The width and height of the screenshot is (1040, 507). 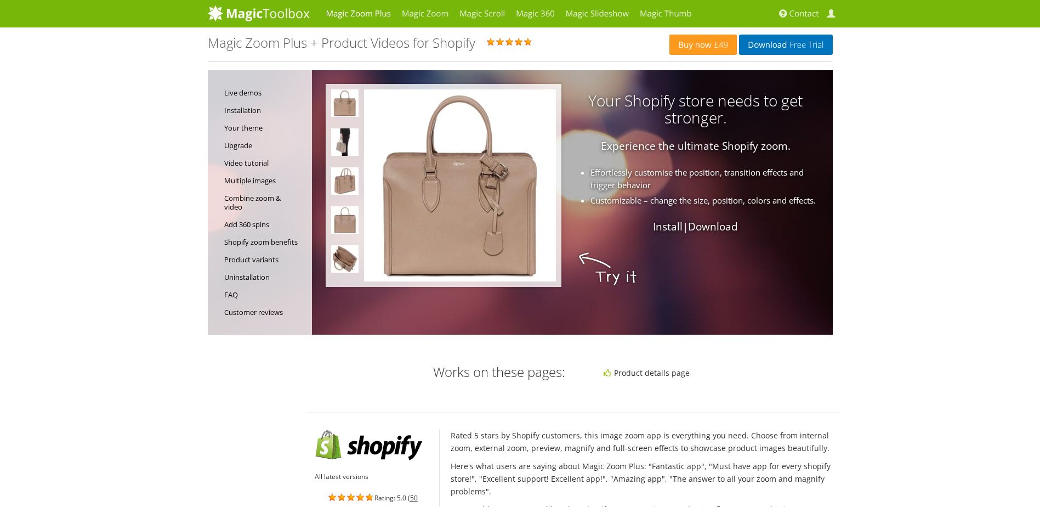 I want to click on a: Product variants, so click(x=265, y=259).